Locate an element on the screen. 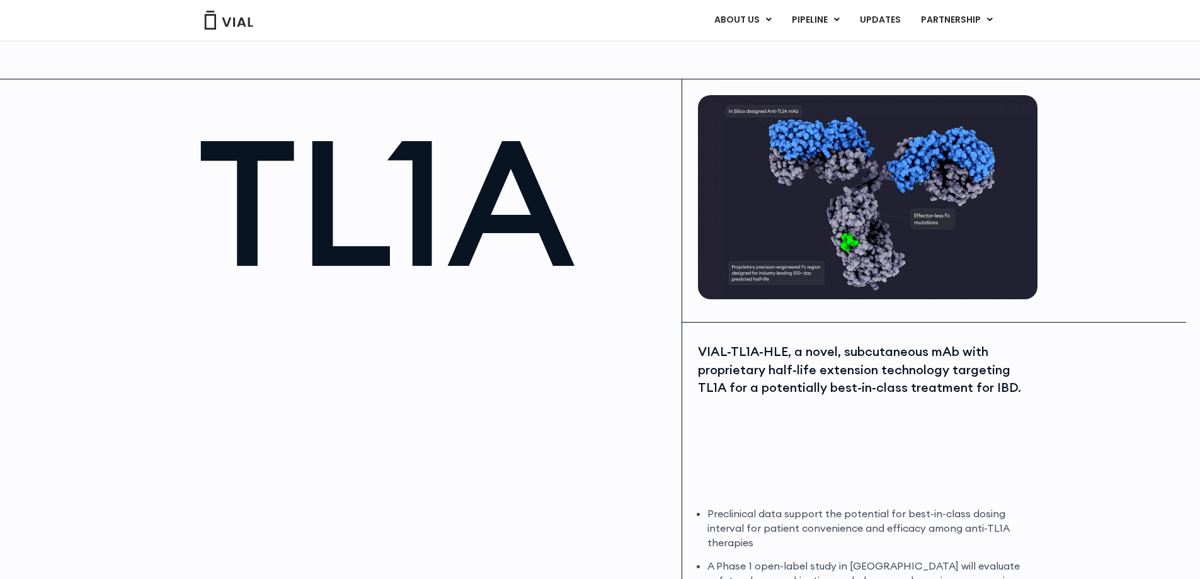 This screenshot has width=1200, height=579. img: Vial Logo is located at coordinates (229, 20).